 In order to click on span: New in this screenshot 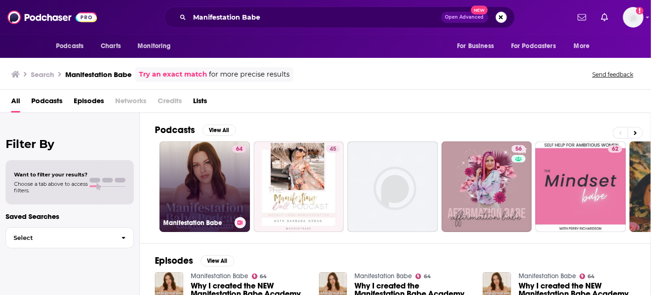, I will do `click(479, 10)`.